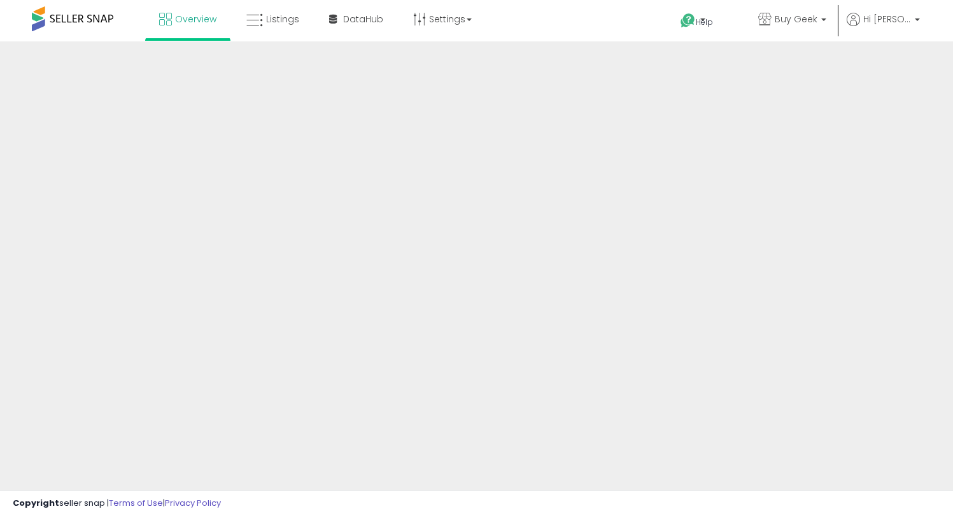 Image resolution: width=953 pixels, height=516 pixels. What do you see at coordinates (136, 502) in the screenshot?
I see `a: Terms of Use` at bounding box center [136, 502].